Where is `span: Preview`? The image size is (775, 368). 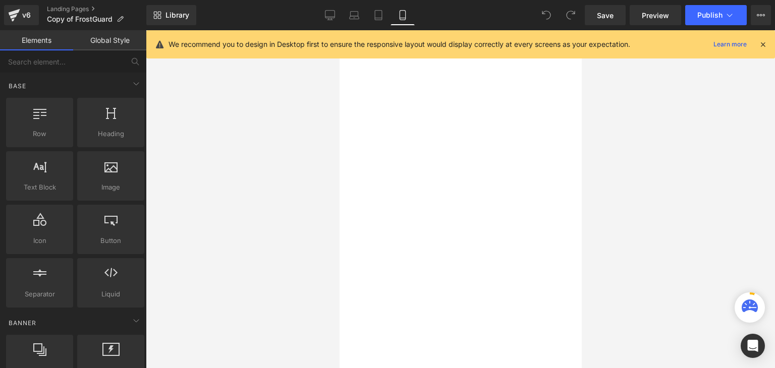 span: Preview is located at coordinates (655, 15).